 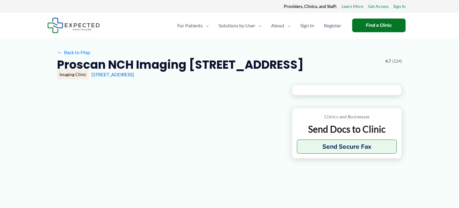 I want to click on div: Imaging Clinic, so click(x=73, y=74).